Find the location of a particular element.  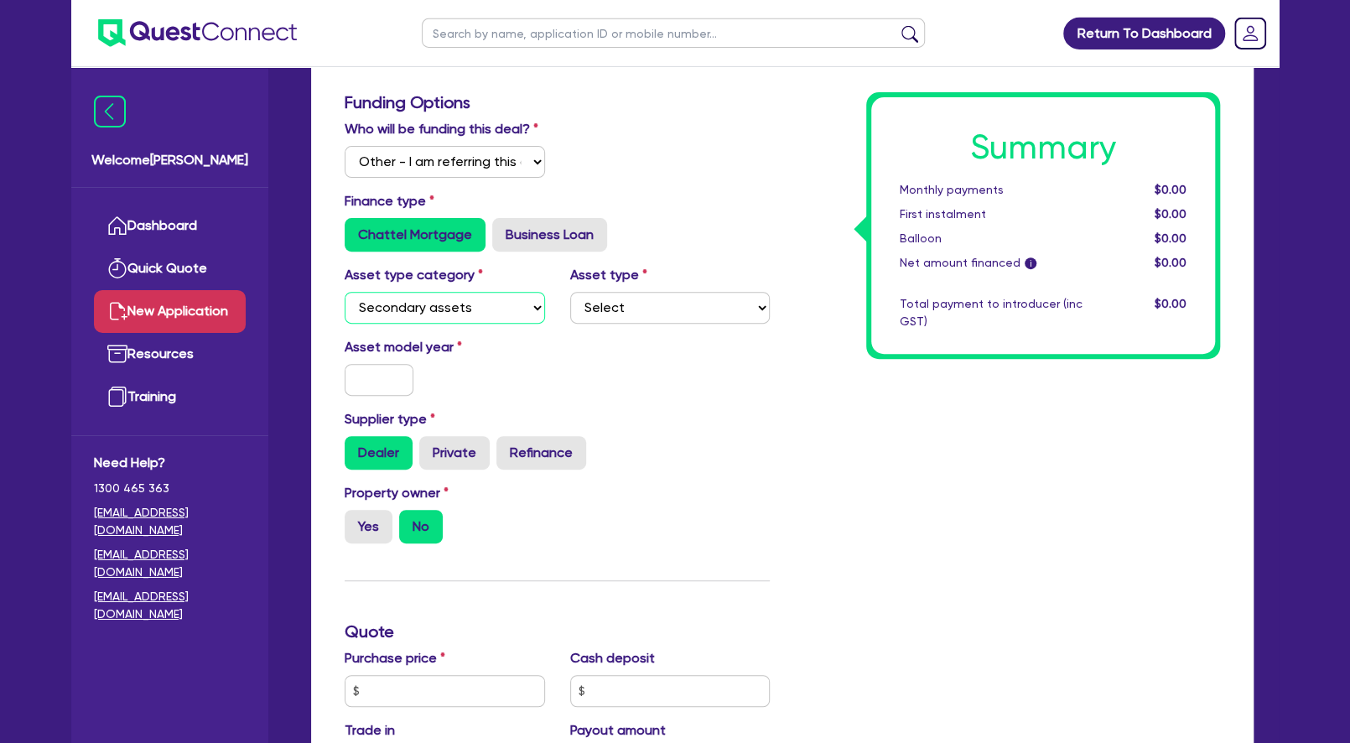

div: Total payment to introducer (inc GST) is located at coordinates (991, 313).